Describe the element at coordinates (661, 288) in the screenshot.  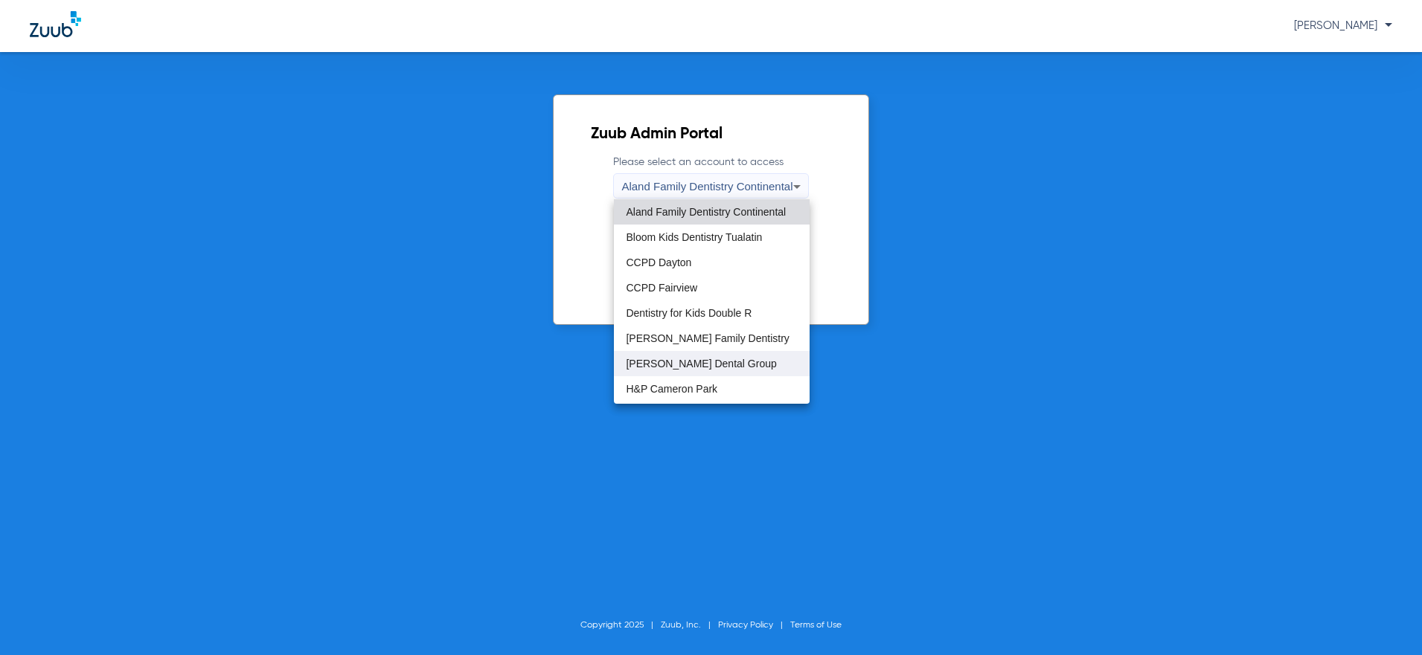
I see `span: CCPD Fairview` at that location.